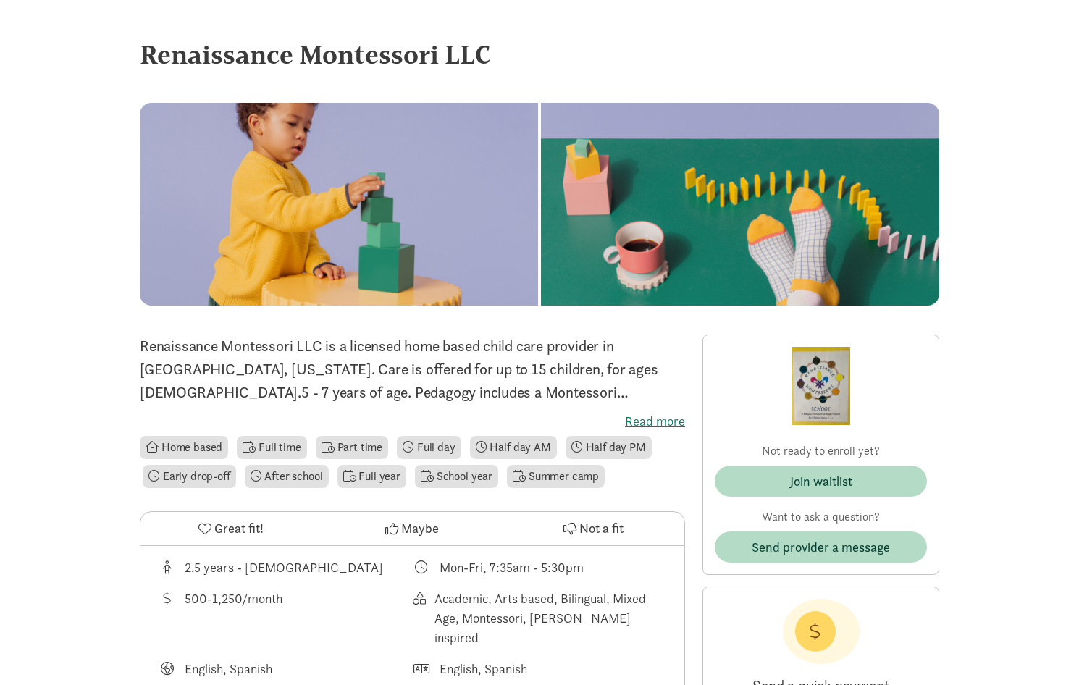 The image size is (1079, 685). I want to click on div: Class schedule, so click(540, 567).